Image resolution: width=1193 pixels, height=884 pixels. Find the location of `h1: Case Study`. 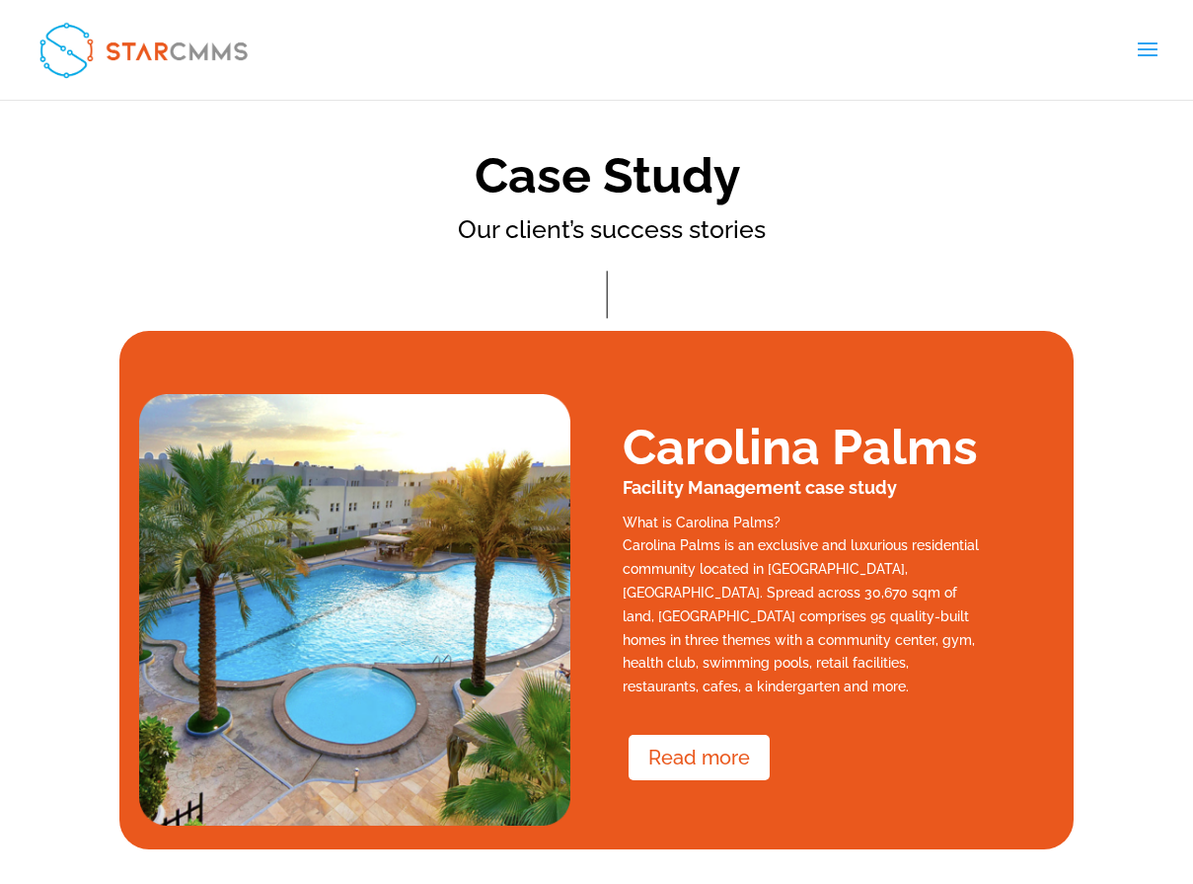

h1: Case Study is located at coordinates (607, 181).